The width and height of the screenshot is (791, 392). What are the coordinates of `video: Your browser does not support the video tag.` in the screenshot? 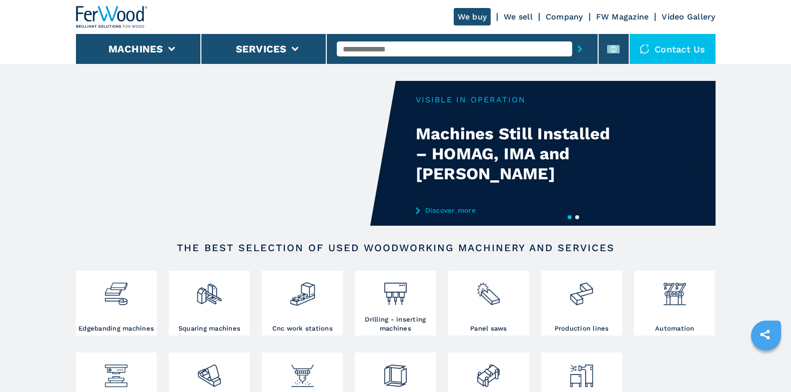 It's located at (236, 153).